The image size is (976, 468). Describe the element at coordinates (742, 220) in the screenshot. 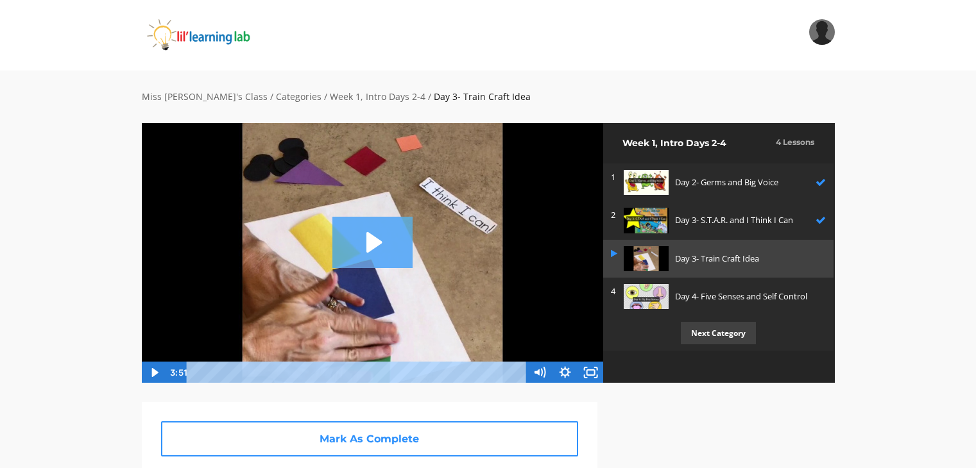

I see `p: Day 3- S.T.A.R. and I Think I Can` at that location.